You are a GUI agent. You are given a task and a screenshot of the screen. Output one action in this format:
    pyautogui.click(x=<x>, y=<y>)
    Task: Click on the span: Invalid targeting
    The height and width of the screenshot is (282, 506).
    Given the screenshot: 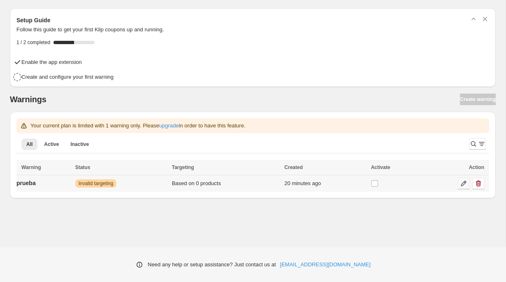 What is the action you would take?
    pyautogui.click(x=96, y=183)
    